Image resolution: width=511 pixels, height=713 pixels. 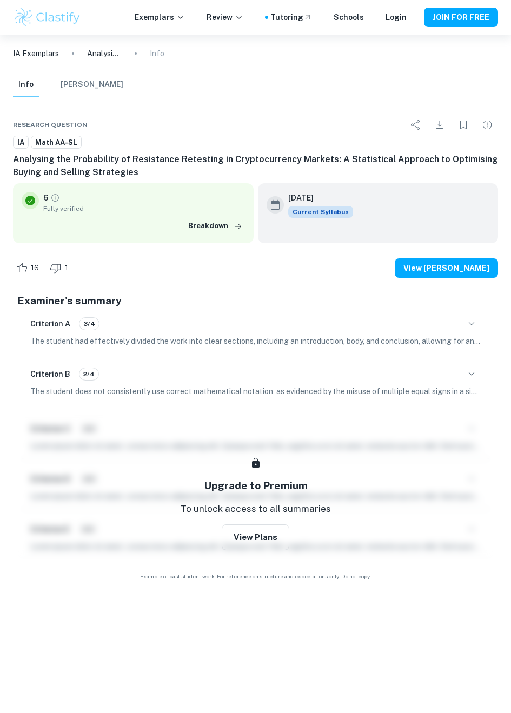 What do you see at coordinates (89, 324) in the screenshot?
I see `span: 3/4` at bounding box center [89, 324].